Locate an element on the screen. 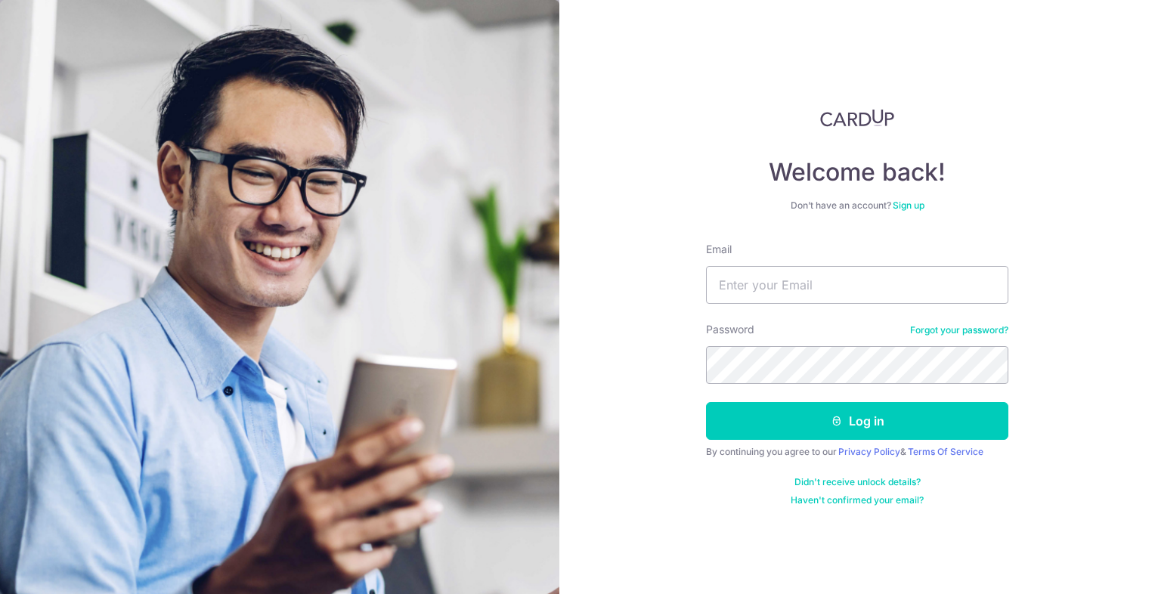 Image resolution: width=1155 pixels, height=594 pixels. a: Didn't receive unlock details? is located at coordinates (857, 482).